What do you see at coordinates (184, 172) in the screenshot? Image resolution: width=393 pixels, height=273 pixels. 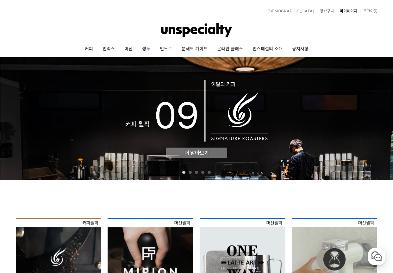 I see `a: 1` at bounding box center [184, 172].